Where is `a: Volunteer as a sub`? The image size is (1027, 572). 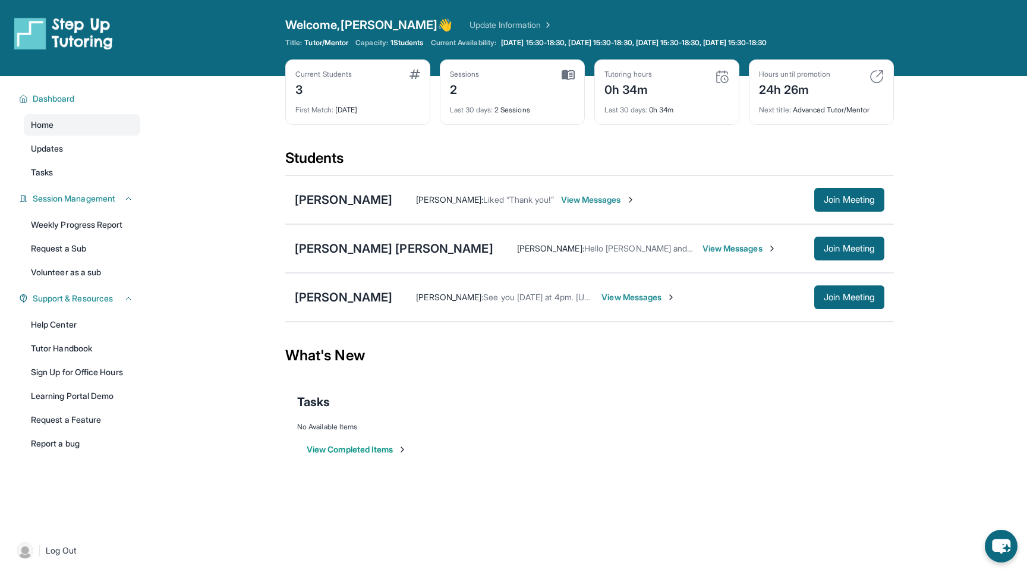
a: Volunteer as a sub is located at coordinates (82, 272).